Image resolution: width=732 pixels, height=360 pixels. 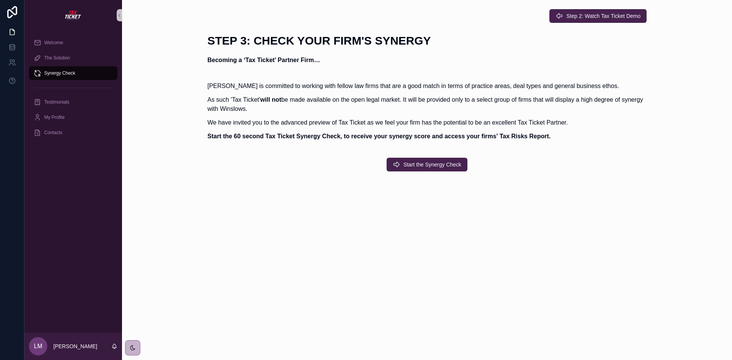 I want to click on a: The Solution, so click(x=73, y=58).